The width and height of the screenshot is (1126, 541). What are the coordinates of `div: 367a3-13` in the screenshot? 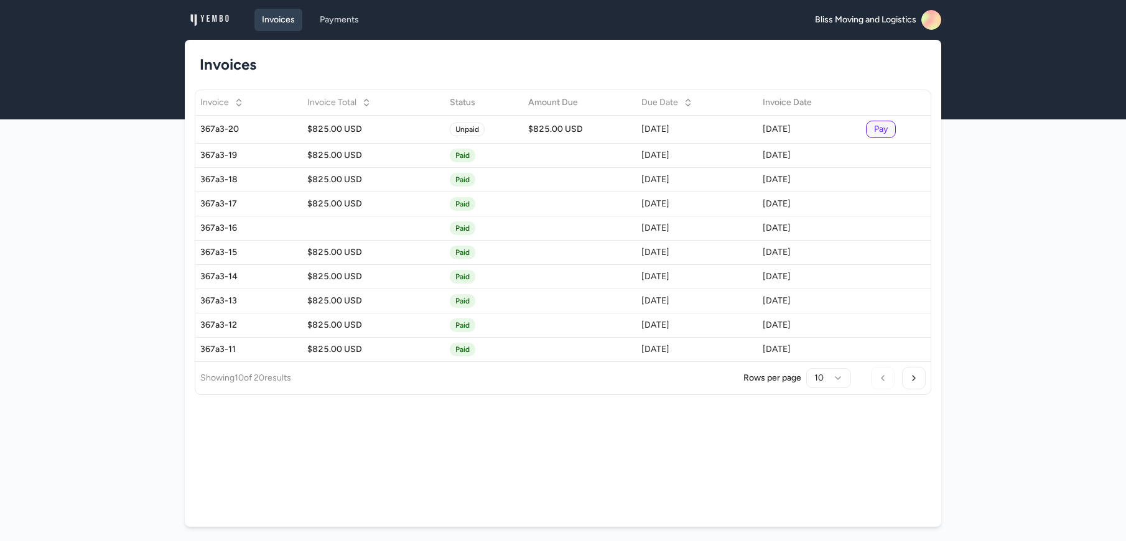 It's located at (249, 301).